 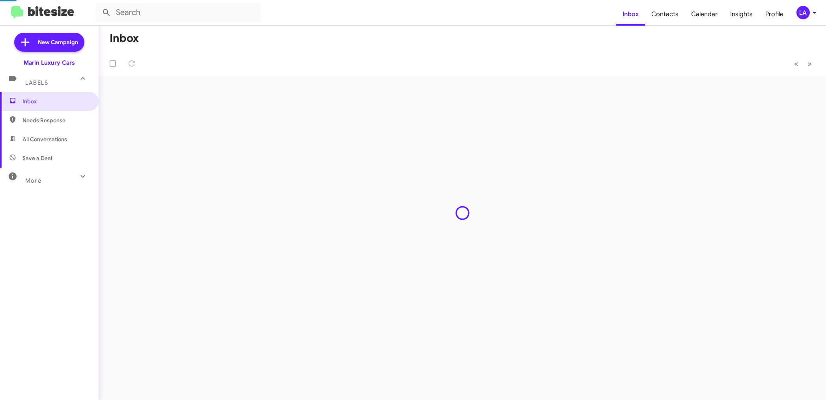 I want to click on input: Search, so click(x=178, y=13).